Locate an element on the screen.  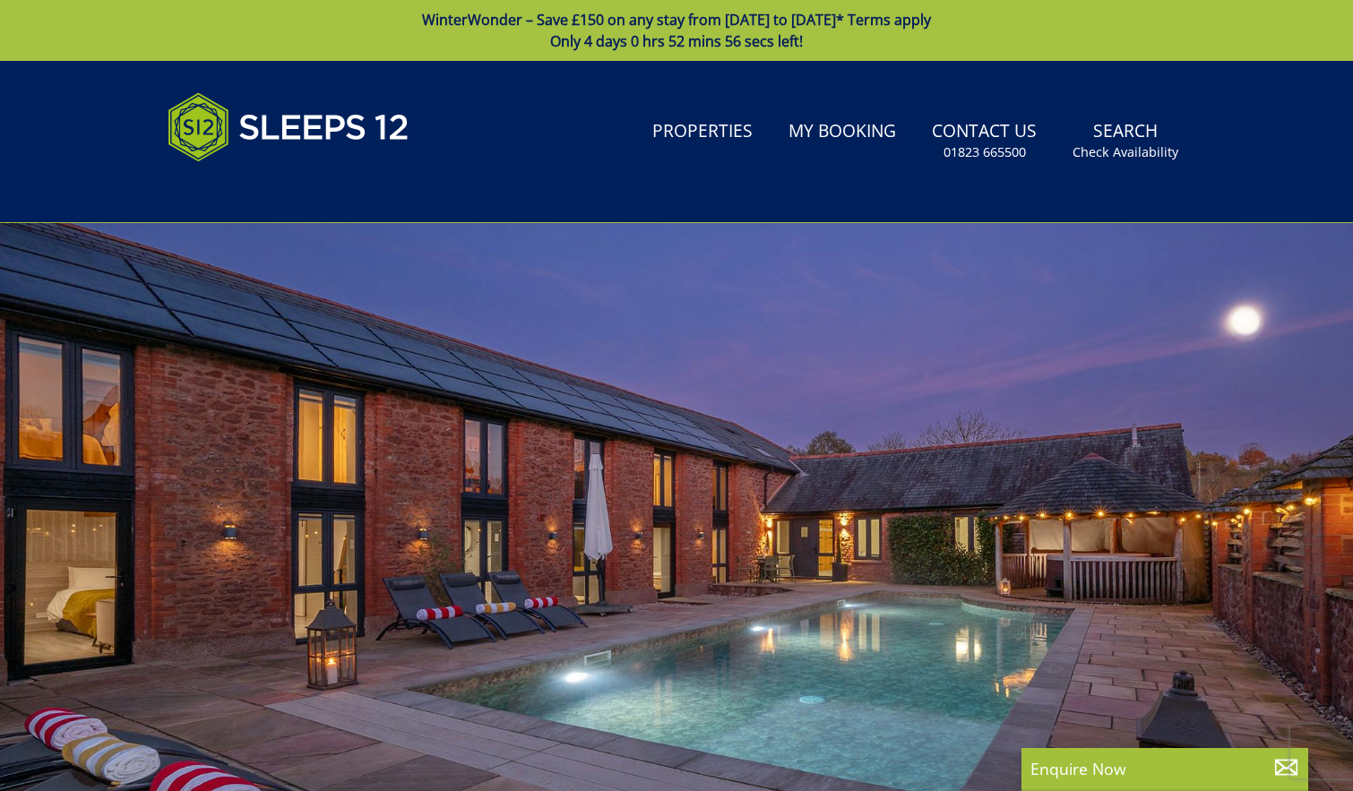
small: Check Availability is located at coordinates (1126, 152).